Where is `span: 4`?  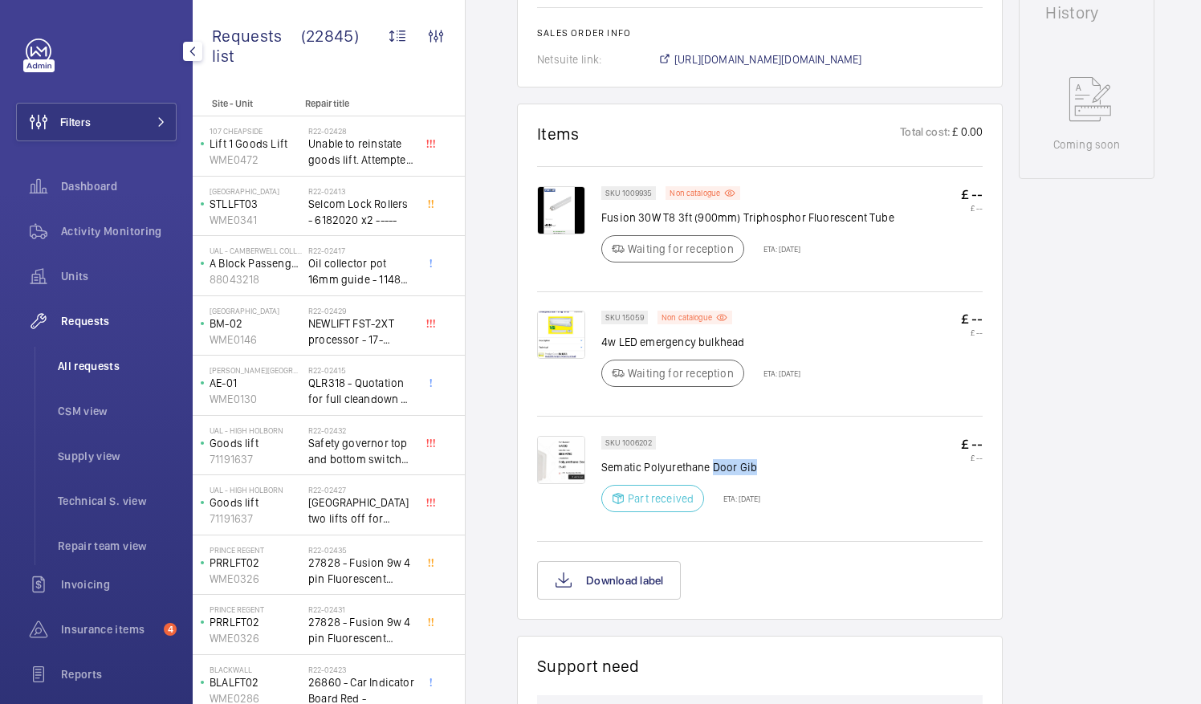 span: 4 is located at coordinates (170, 629).